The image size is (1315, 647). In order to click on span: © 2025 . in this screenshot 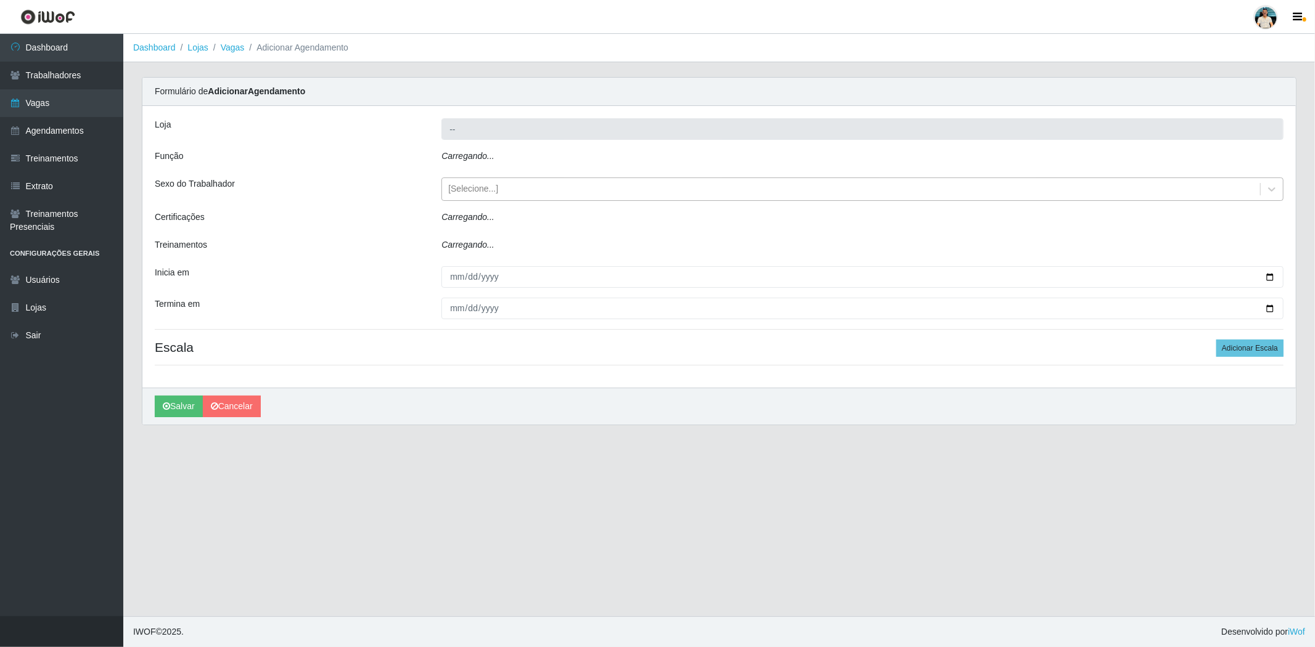, I will do `click(158, 632)`.